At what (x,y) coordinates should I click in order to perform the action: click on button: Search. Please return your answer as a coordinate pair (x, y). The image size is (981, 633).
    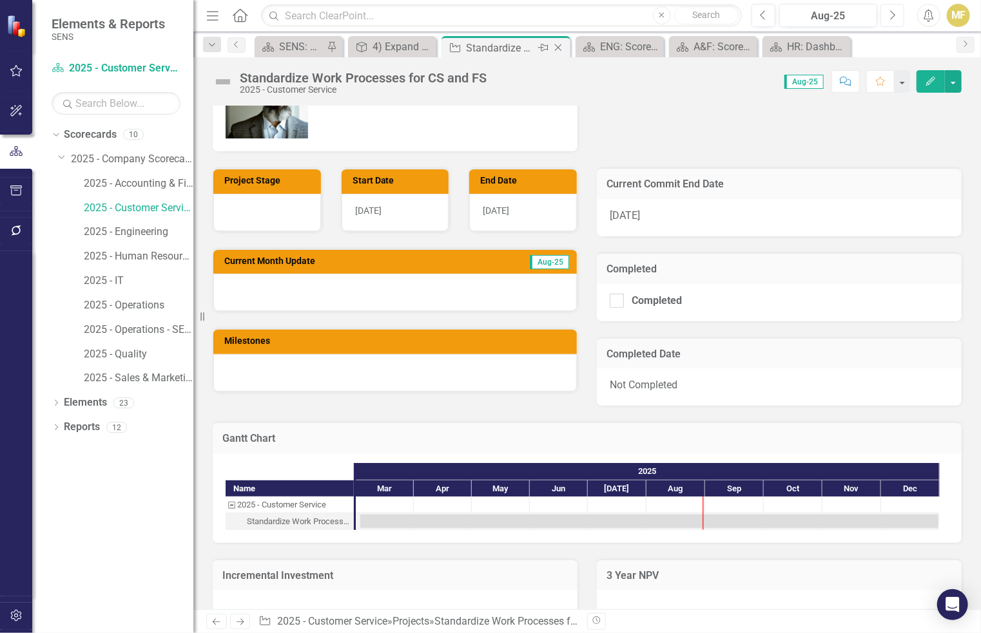
    Looking at the image, I should click on (706, 15).